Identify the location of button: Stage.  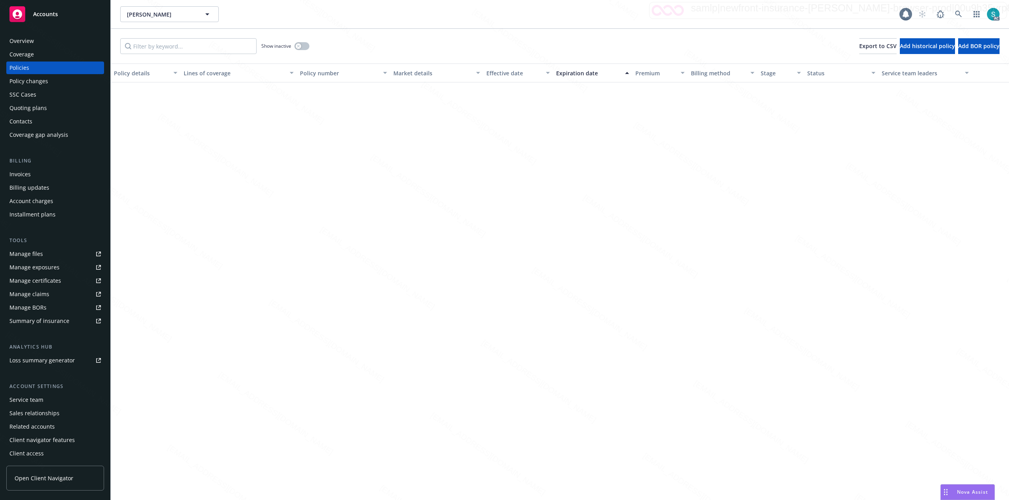
(781, 73).